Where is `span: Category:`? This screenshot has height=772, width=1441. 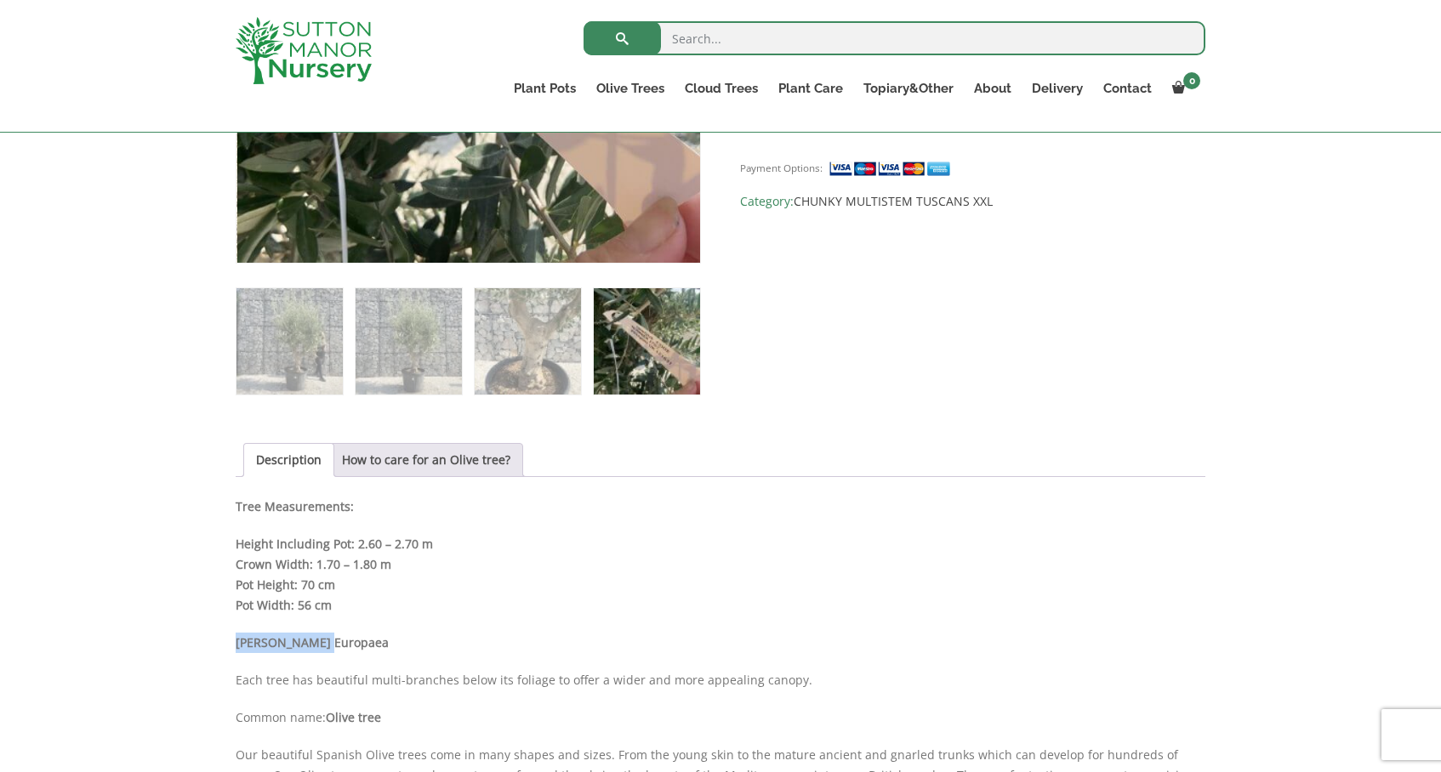 span: Category: is located at coordinates (972, 202).